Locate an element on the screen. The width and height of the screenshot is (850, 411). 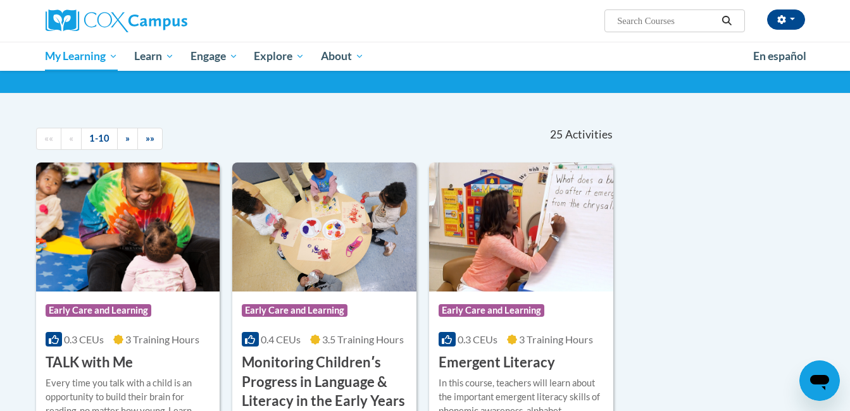
h3: Emergent Literacy is located at coordinates (497, 363).